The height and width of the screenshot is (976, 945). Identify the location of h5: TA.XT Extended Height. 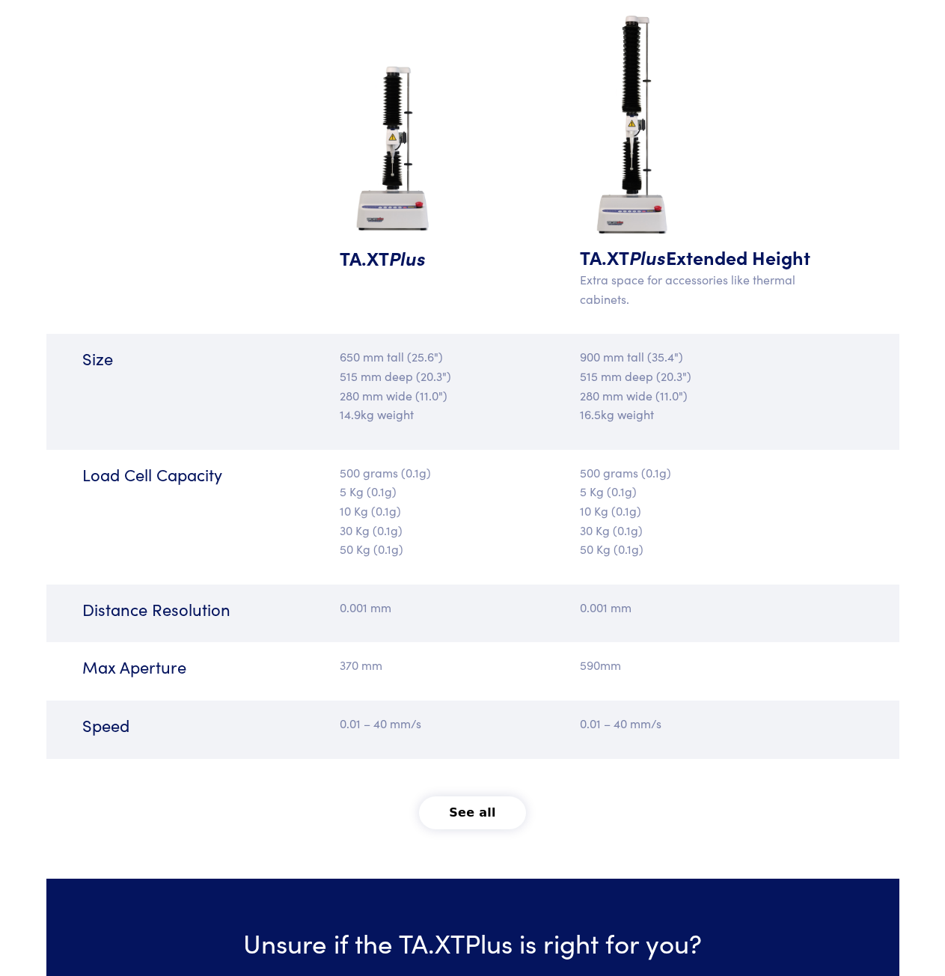
(700, 257).